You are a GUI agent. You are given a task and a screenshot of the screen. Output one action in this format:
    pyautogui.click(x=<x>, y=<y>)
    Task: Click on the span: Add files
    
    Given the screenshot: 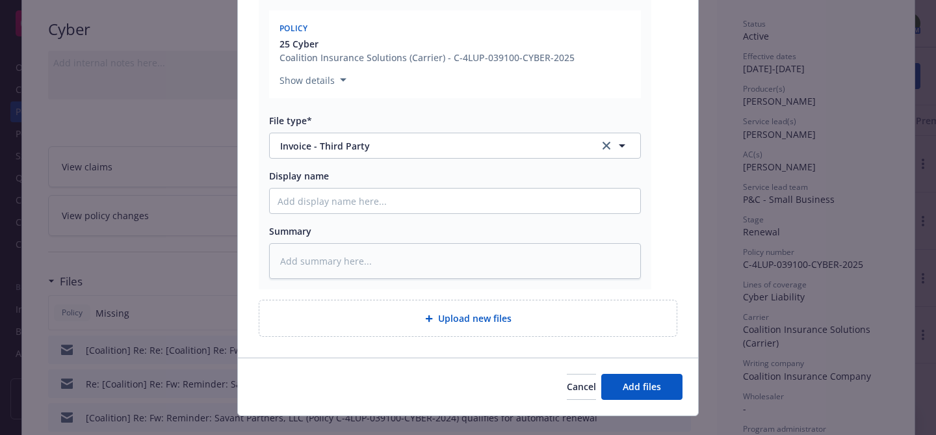 What is the action you would take?
    pyautogui.click(x=641, y=386)
    